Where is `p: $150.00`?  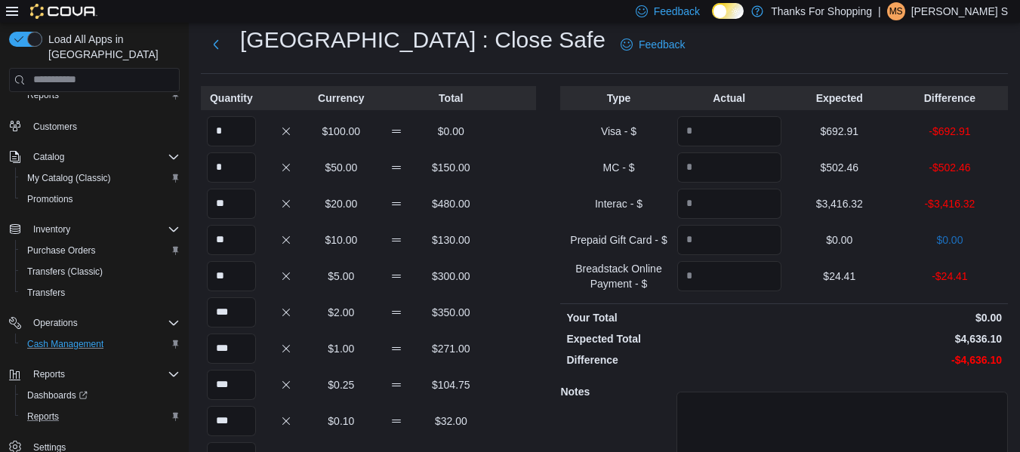 p: $150.00 is located at coordinates (451, 168).